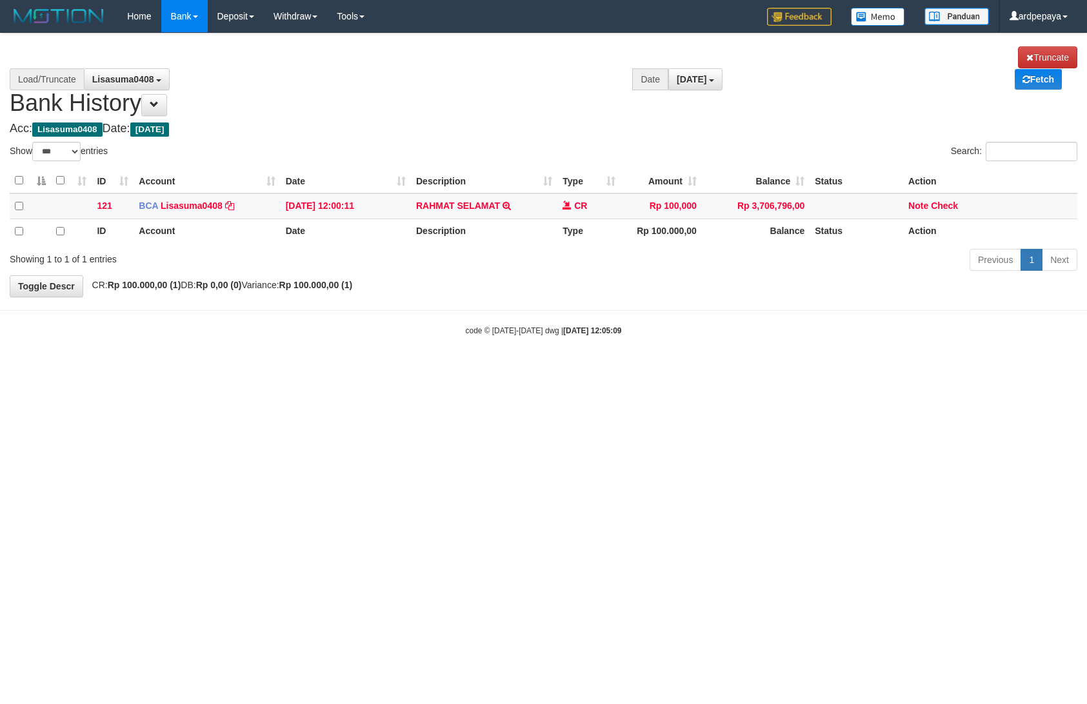 This screenshot has height=704, width=1087. Describe the element at coordinates (46, 286) in the screenshot. I see `a: Toggle Descr` at that location.